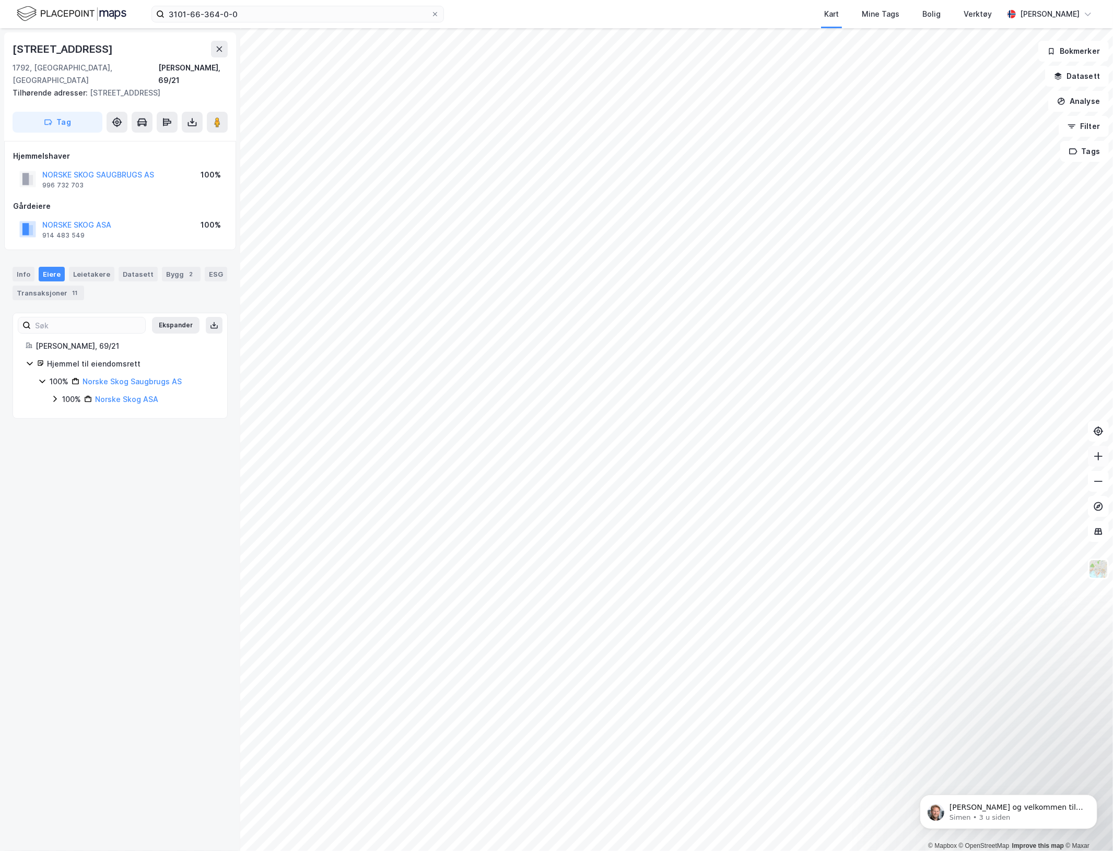  Describe the element at coordinates (984, 846) in the screenshot. I see `a: OpenStreetMap` at that location.